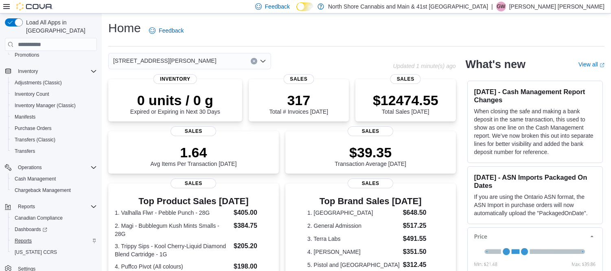 This screenshot has height=271, width=611. What do you see at coordinates (54, 94) in the screenshot?
I see `button: Inventory Count` at bounding box center [54, 94].